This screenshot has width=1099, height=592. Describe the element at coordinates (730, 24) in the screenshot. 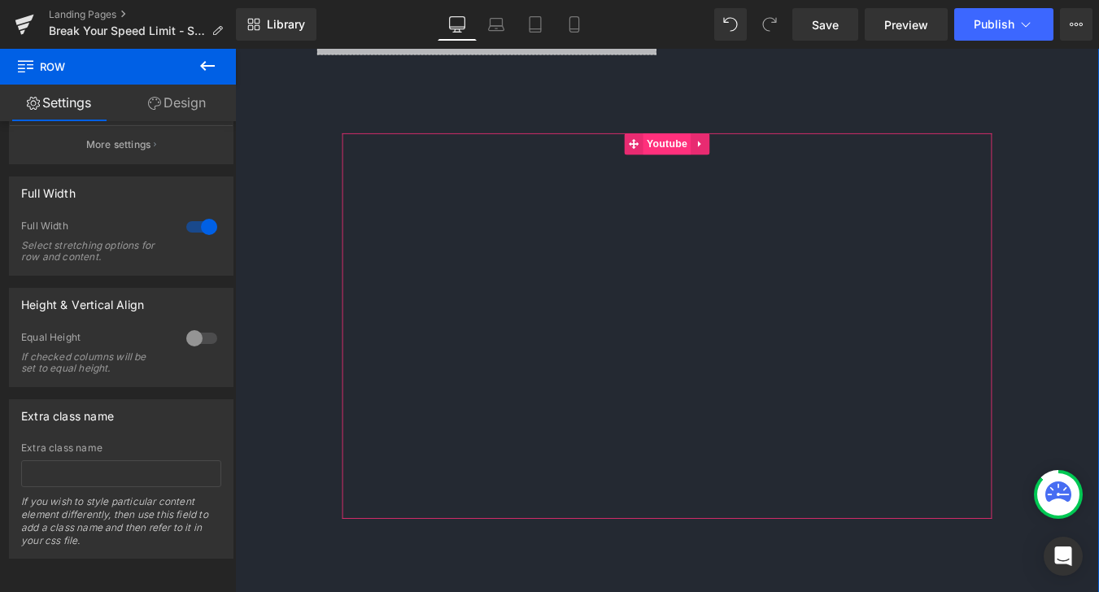

I see `button: Undo` at that location.